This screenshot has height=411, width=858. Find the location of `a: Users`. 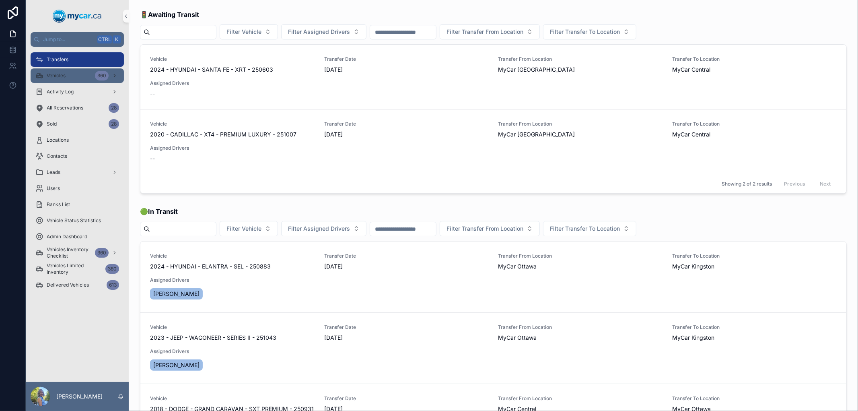

a: Users is located at coordinates (77, 188).